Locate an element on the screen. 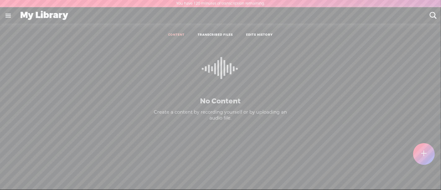 The image size is (441, 190). label: You have 120 minutes of transcription remaining. is located at coordinates (220, 4).